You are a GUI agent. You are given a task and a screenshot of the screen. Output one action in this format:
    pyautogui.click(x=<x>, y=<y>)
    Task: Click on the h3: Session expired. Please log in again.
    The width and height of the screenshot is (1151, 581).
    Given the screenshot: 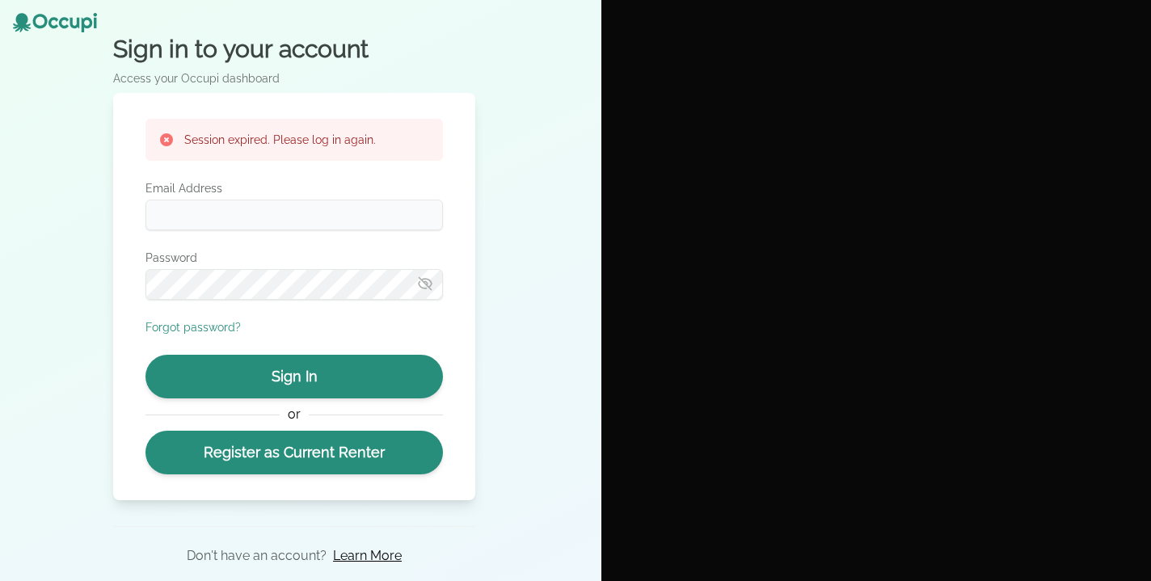 What is the action you would take?
    pyautogui.click(x=280, y=140)
    